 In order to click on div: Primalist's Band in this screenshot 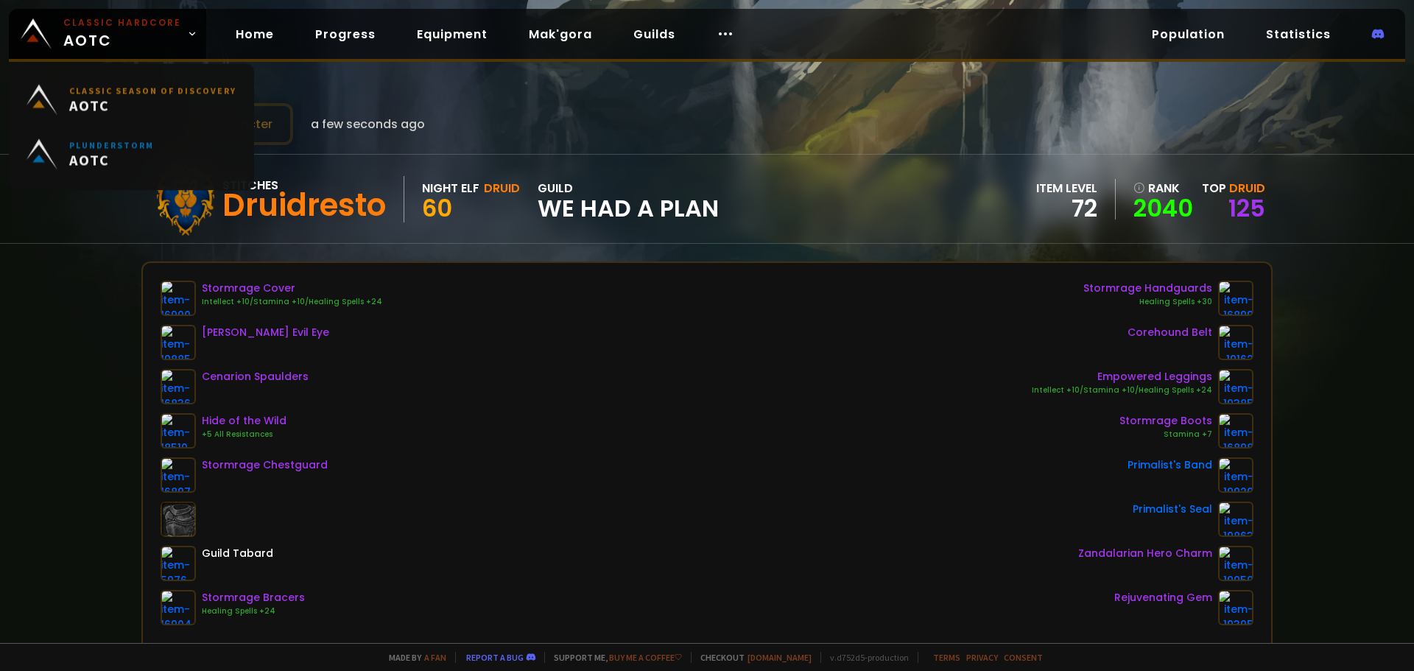, I will do `click(1170, 465)`.